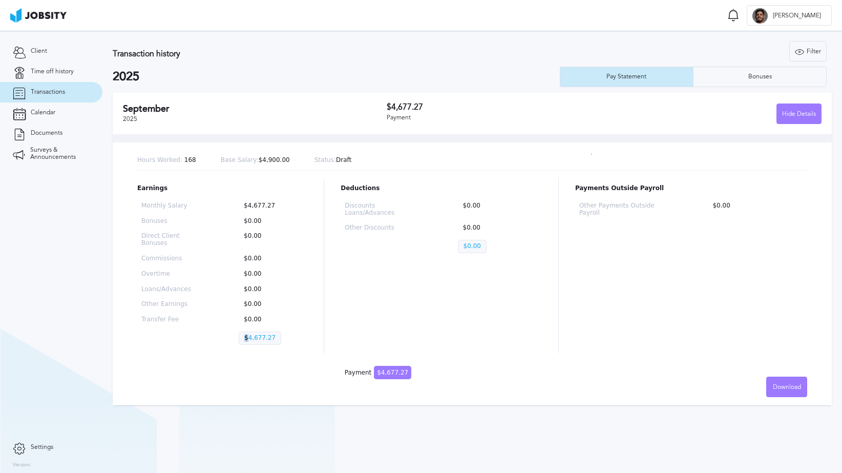 This screenshot has height=473, width=842. What do you see at coordinates (760, 16) in the screenshot?
I see `div: R` at bounding box center [760, 16].